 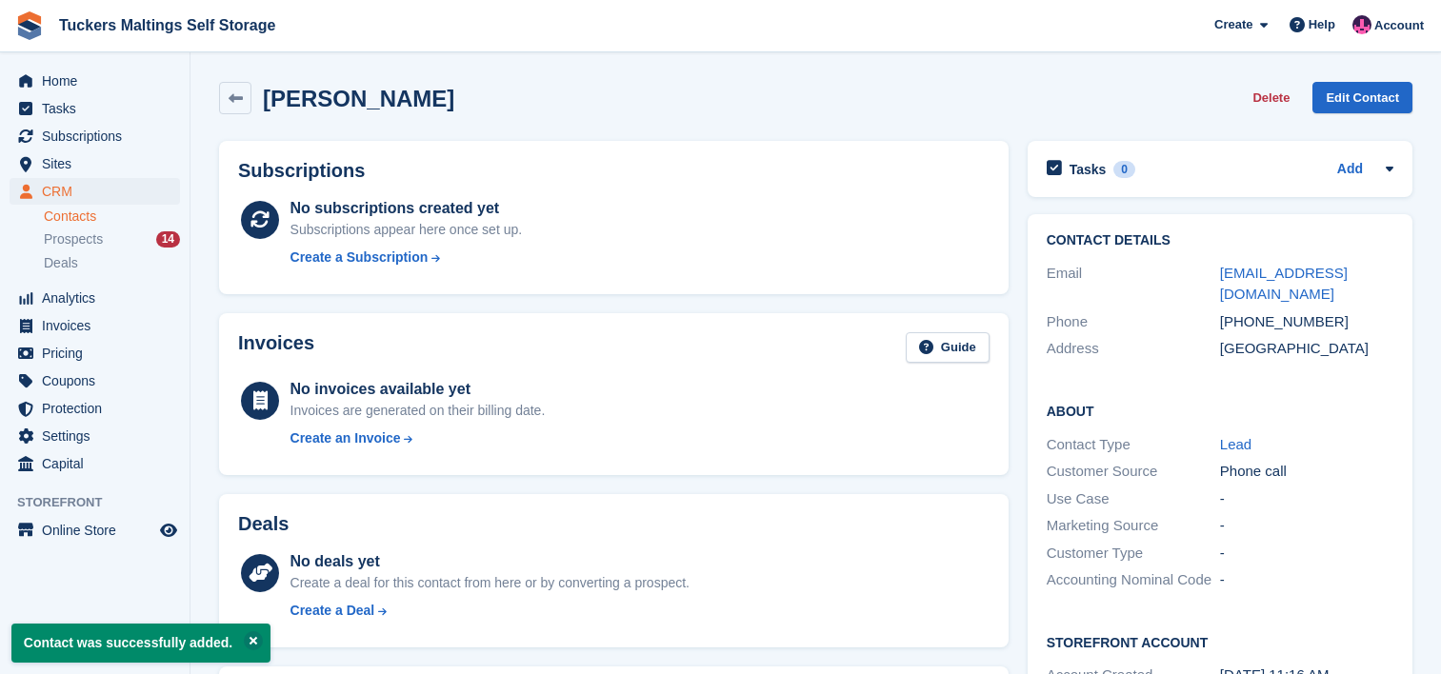 What do you see at coordinates (141, 643) in the screenshot?
I see `p: Contact was successfully added.` at bounding box center [141, 643].